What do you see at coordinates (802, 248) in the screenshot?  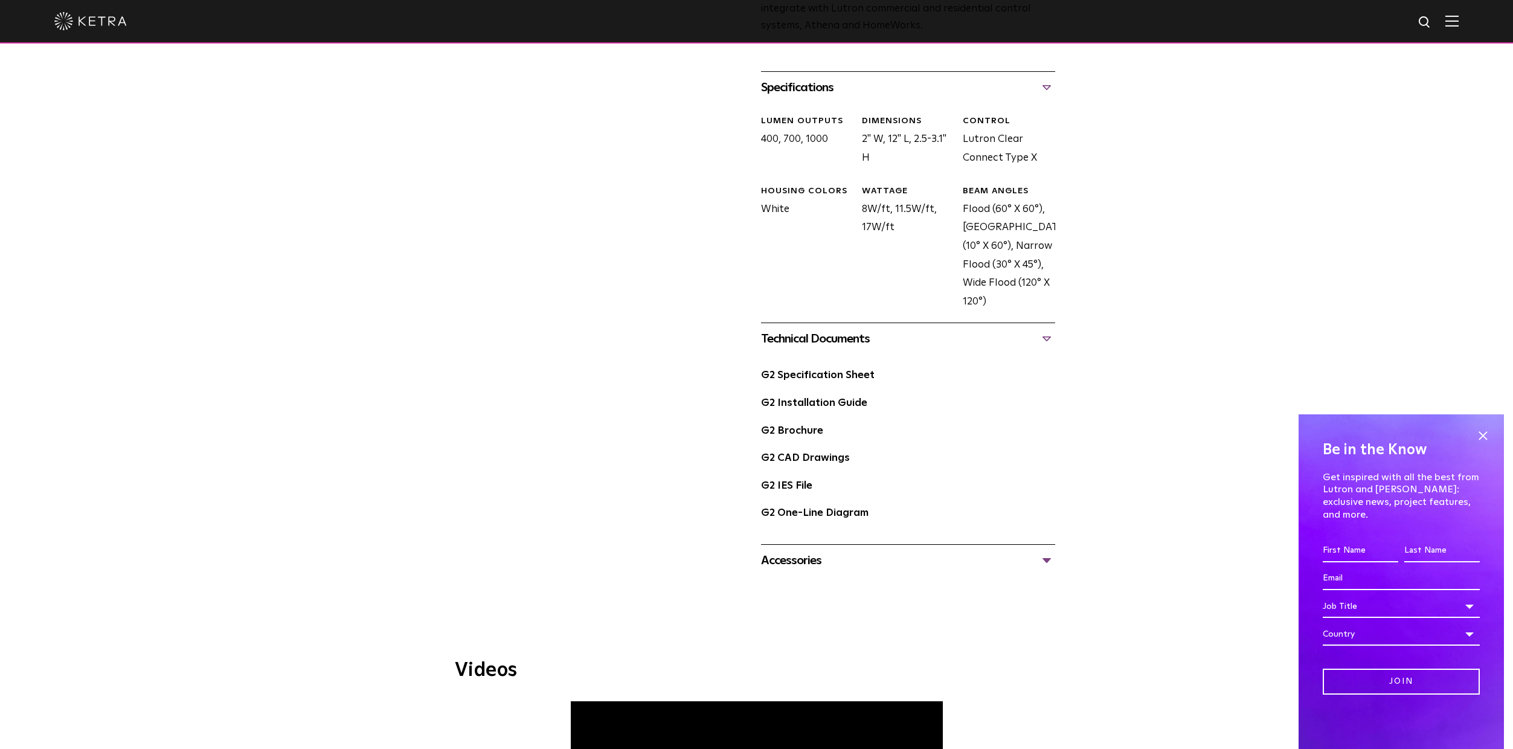 I see `div: White` at bounding box center [802, 248].